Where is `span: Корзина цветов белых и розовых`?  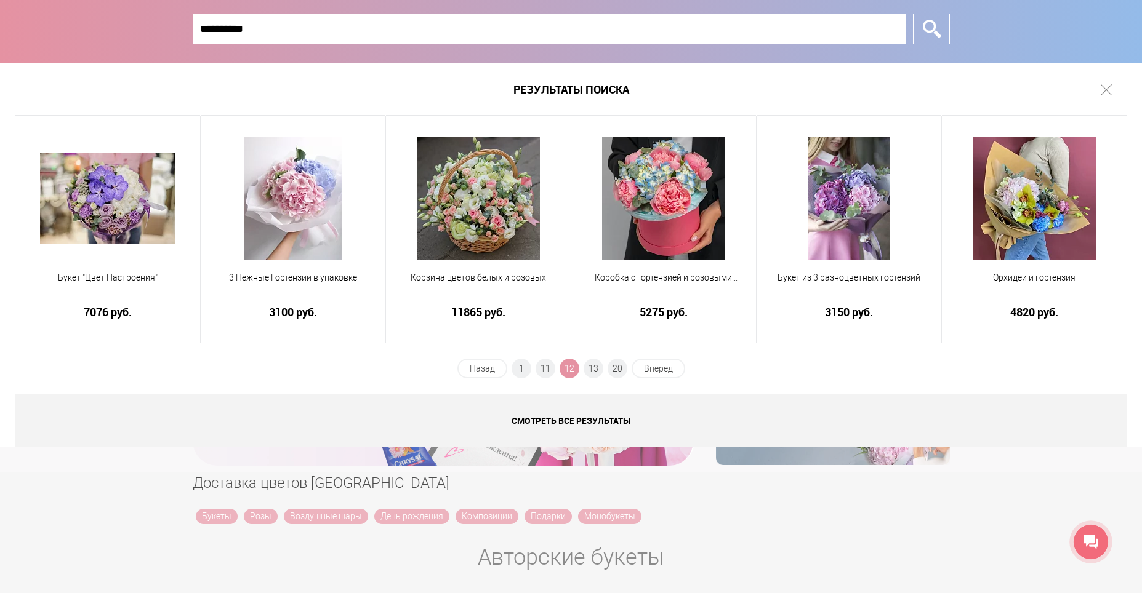
span: Корзина цветов белых и розовых is located at coordinates (478, 278).